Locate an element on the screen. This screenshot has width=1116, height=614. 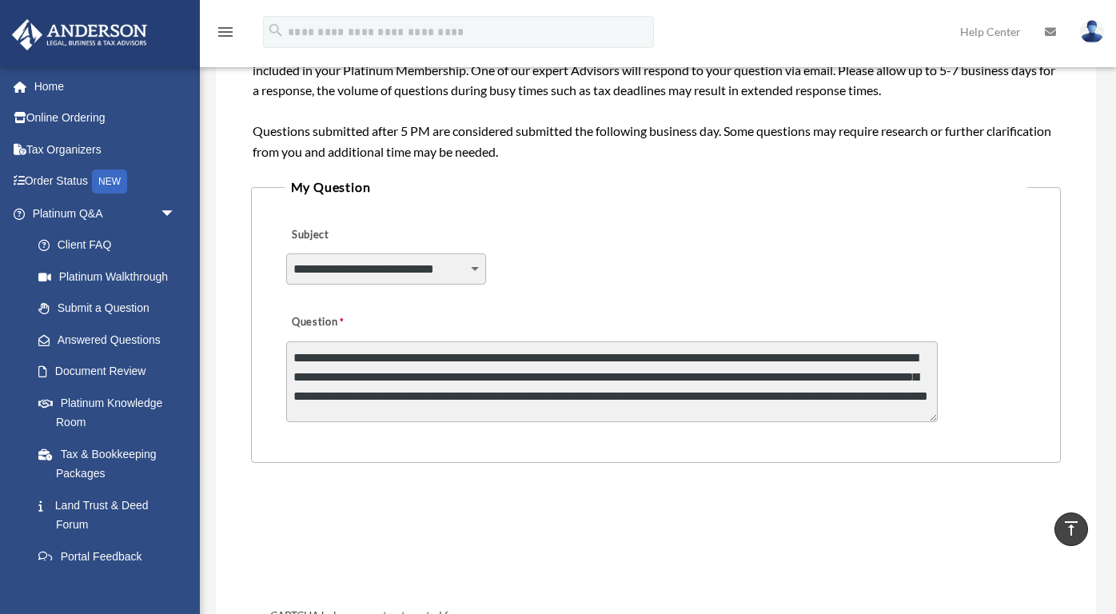
a: Order StatusNEW is located at coordinates (106, 181).